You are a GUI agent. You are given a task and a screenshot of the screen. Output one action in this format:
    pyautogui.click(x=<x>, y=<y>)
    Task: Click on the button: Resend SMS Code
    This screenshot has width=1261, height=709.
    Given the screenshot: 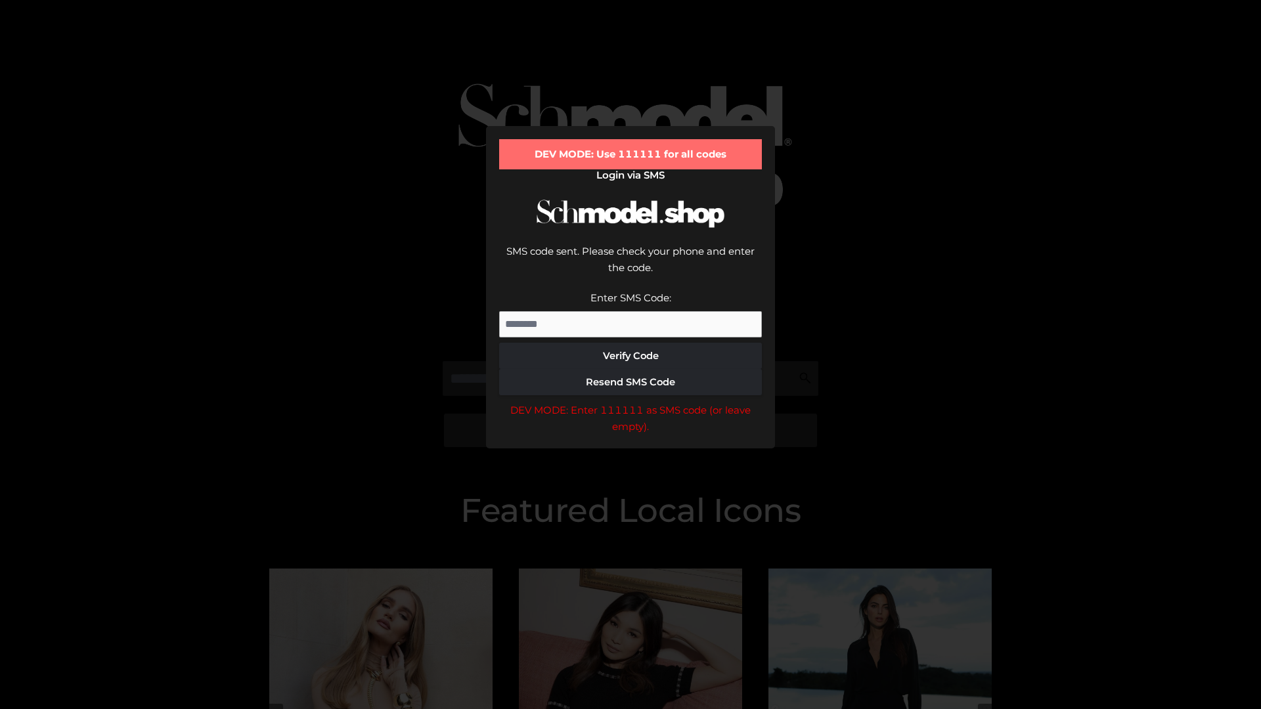 What is the action you would take?
    pyautogui.click(x=630, y=382)
    